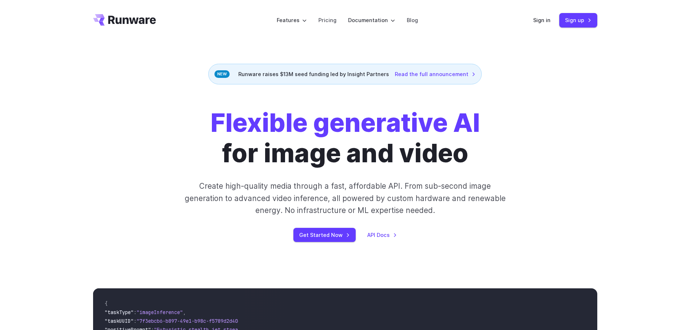 Image resolution: width=690 pixels, height=330 pixels. What do you see at coordinates (327, 20) in the screenshot?
I see `a: Pricing` at bounding box center [327, 20].